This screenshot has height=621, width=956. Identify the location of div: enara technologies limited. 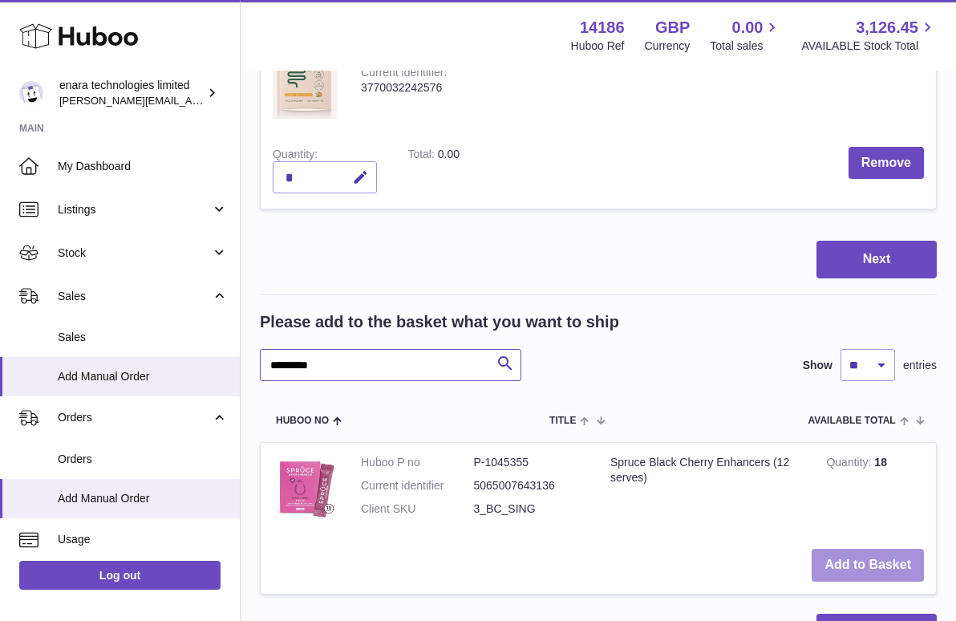
(132, 93).